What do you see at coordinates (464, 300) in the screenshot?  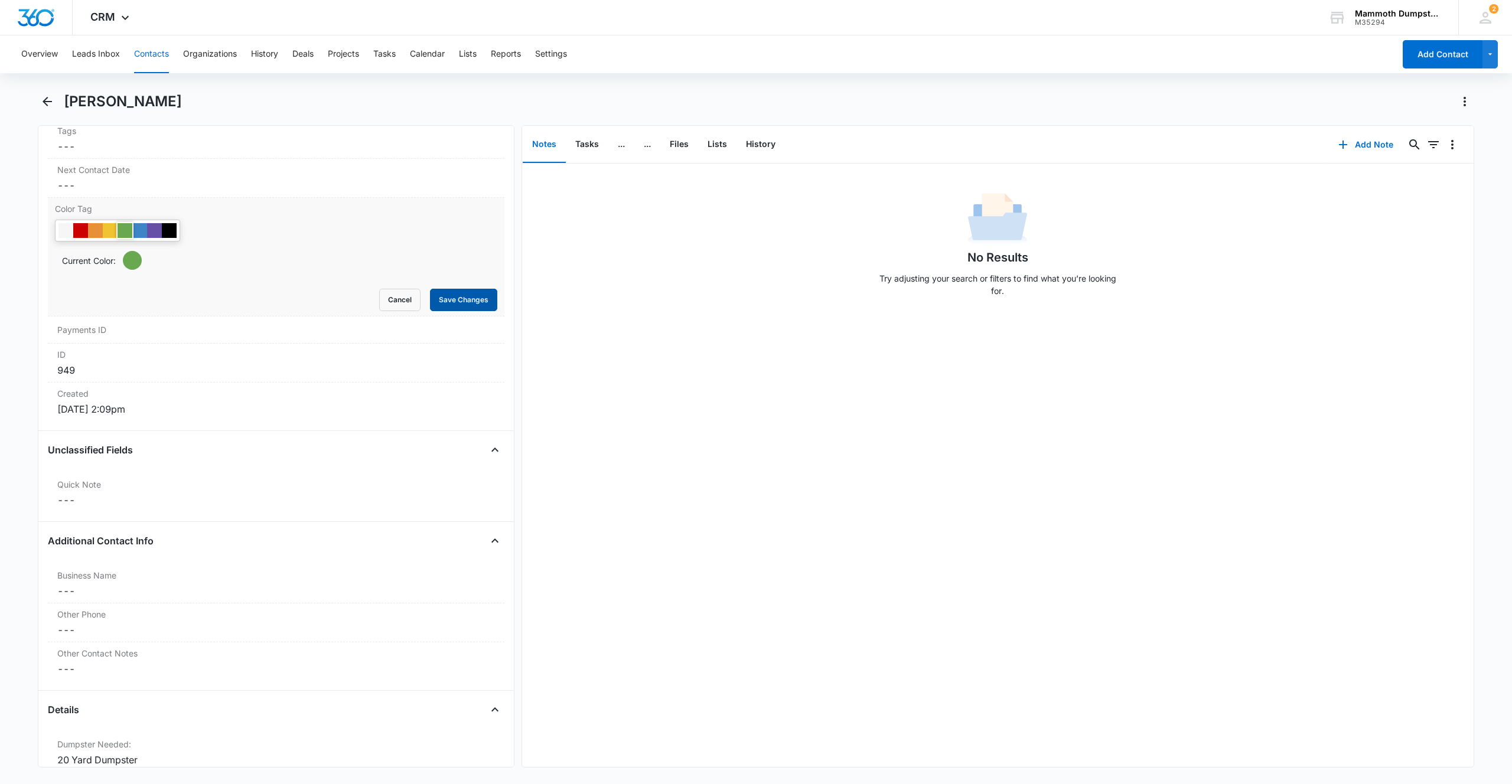 I see `button: Save Changes` at bounding box center [464, 300].